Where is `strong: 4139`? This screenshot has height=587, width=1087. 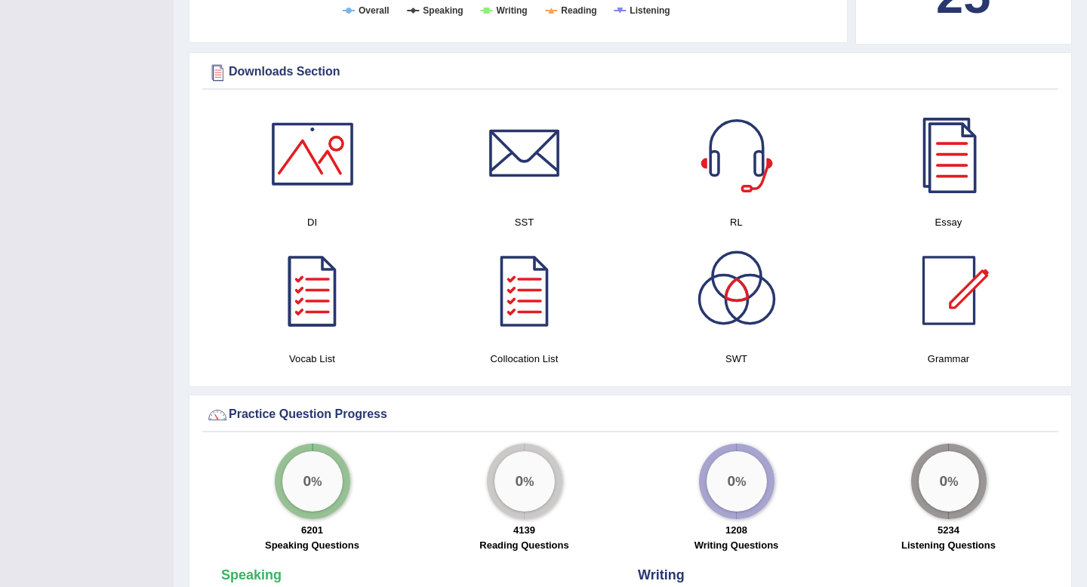
strong: 4139 is located at coordinates (524, 530).